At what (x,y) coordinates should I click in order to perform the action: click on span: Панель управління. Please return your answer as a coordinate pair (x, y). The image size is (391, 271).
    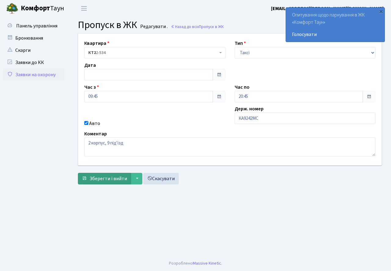
    Looking at the image, I should click on (37, 26).